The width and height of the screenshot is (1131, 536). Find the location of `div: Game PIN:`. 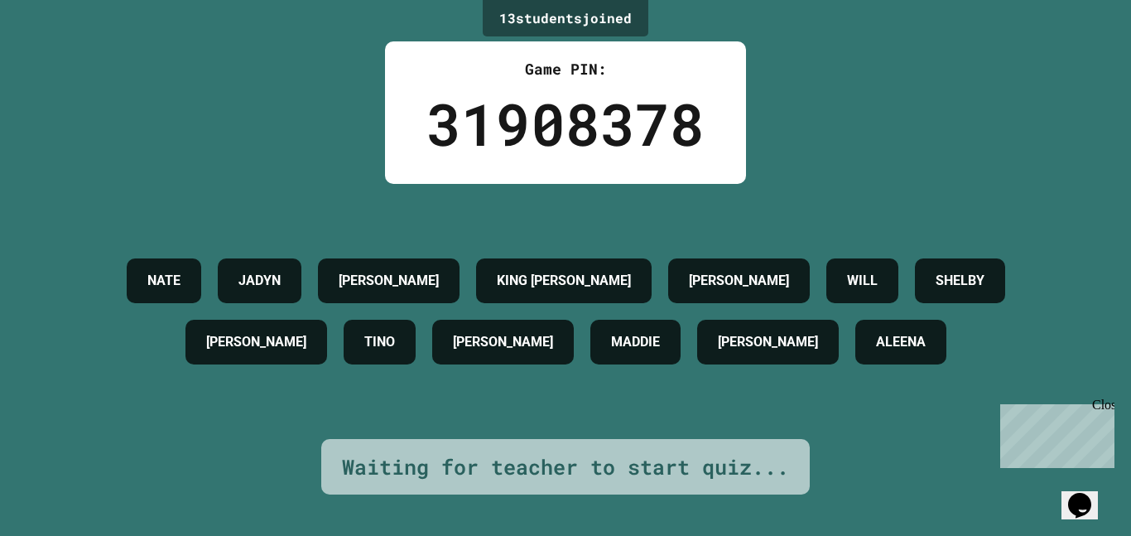

div: Game PIN: is located at coordinates (566, 69).